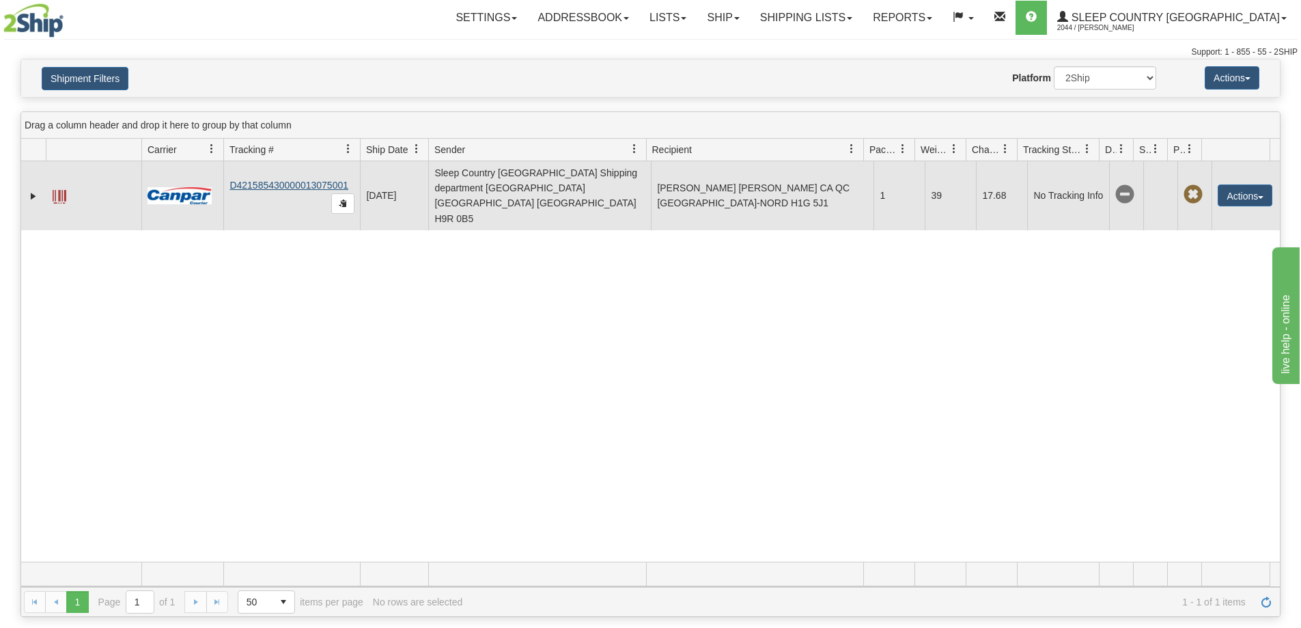 This screenshot has height=628, width=1301. What do you see at coordinates (859, 602) in the screenshot?
I see `span: 1 - 1 of 1 items` at bounding box center [859, 602].